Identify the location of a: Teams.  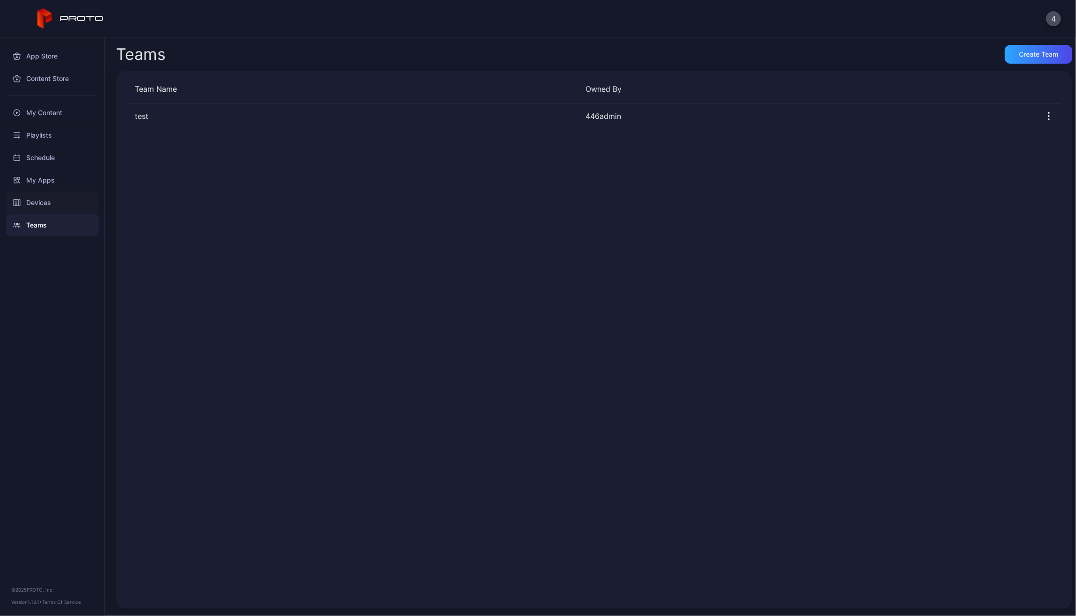
(52, 225).